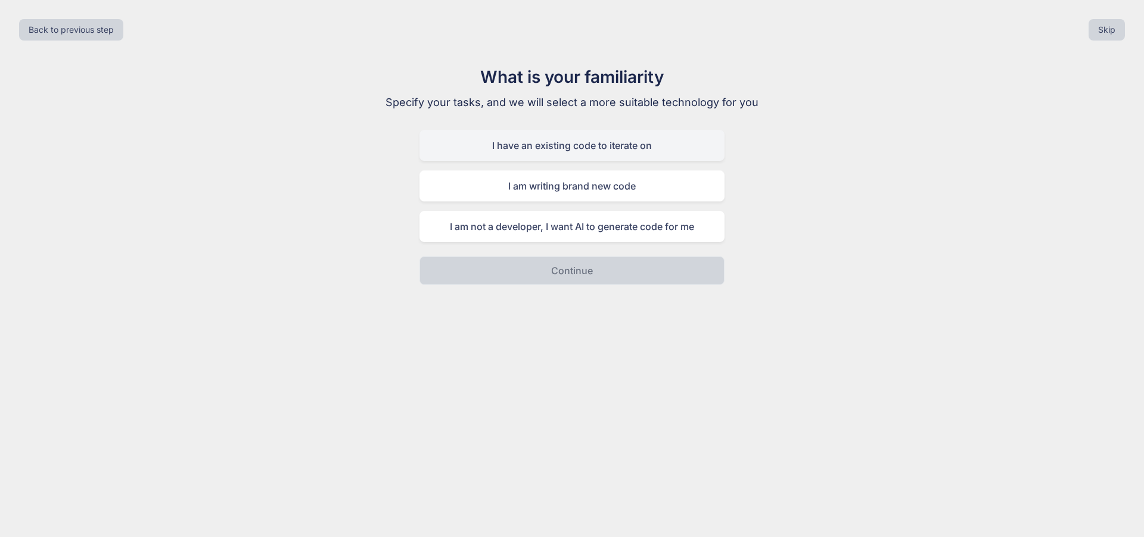 The height and width of the screenshot is (537, 1144). Describe the element at coordinates (572, 226) in the screenshot. I see `div: I am not a developer, I want AI to generate code for me` at that location.